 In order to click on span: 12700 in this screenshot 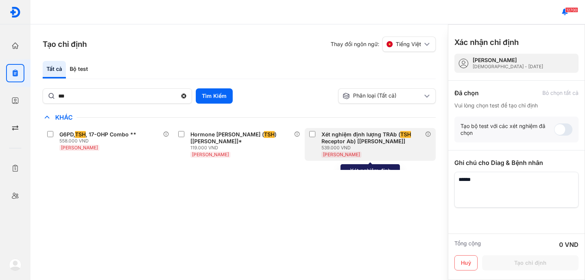, I will do `click(572, 10)`.